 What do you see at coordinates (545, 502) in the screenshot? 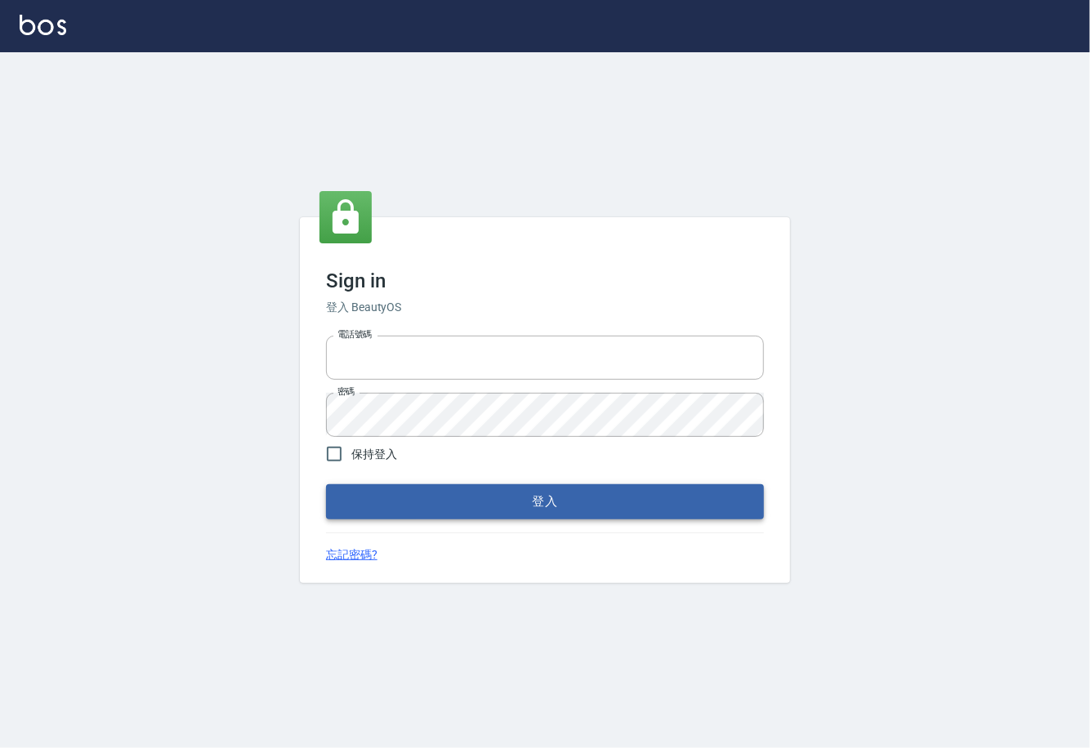
I see `button: 登入` at bounding box center [545, 502].